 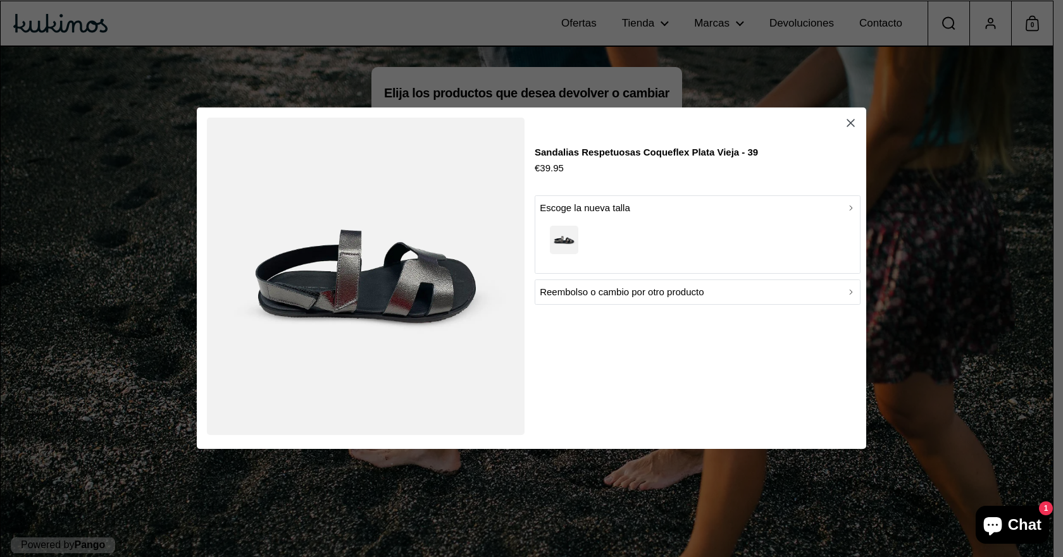 I want to click on p: €39.95, so click(x=646, y=169).